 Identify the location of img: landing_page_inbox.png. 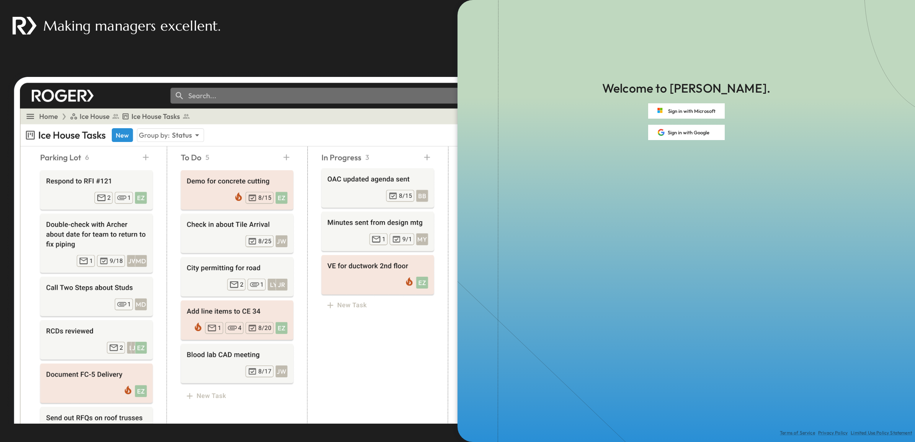
(358, 247).